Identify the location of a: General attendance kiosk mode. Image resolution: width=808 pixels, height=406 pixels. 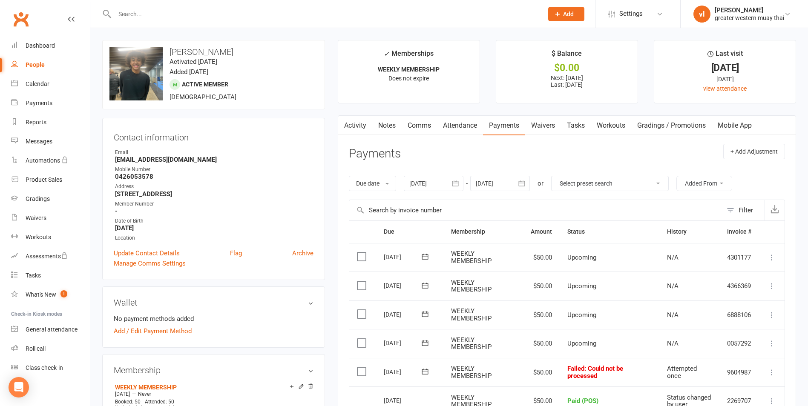
(50, 330).